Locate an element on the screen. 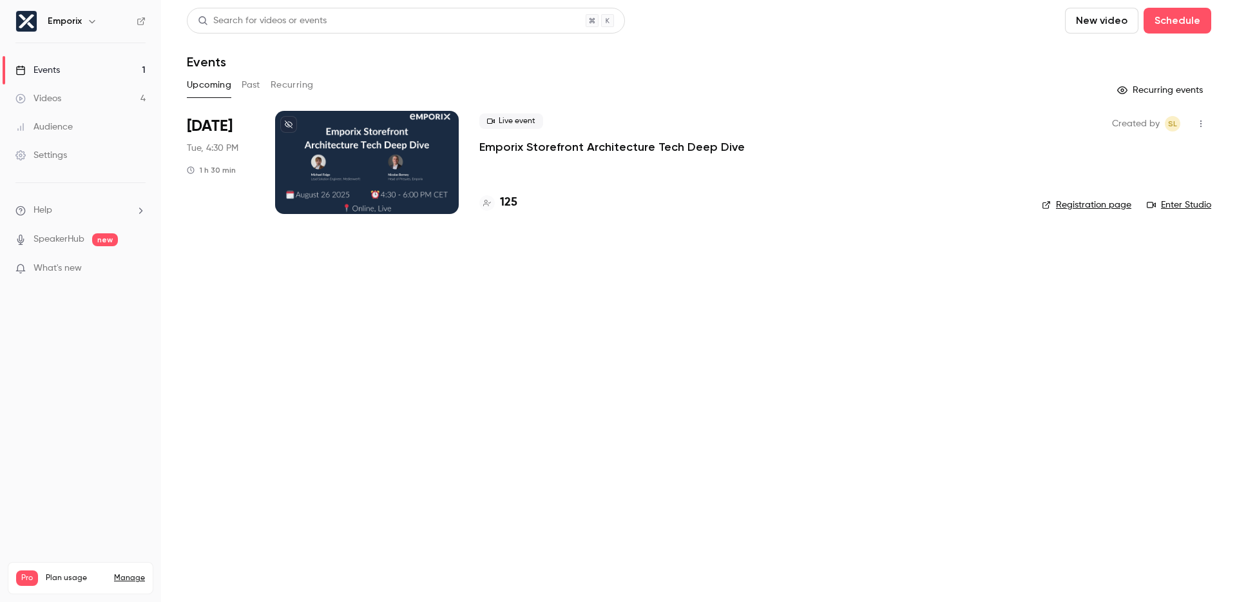 The width and height of the screenshot is (1237, 602). div: Videos is located at coordinates (38, 99).